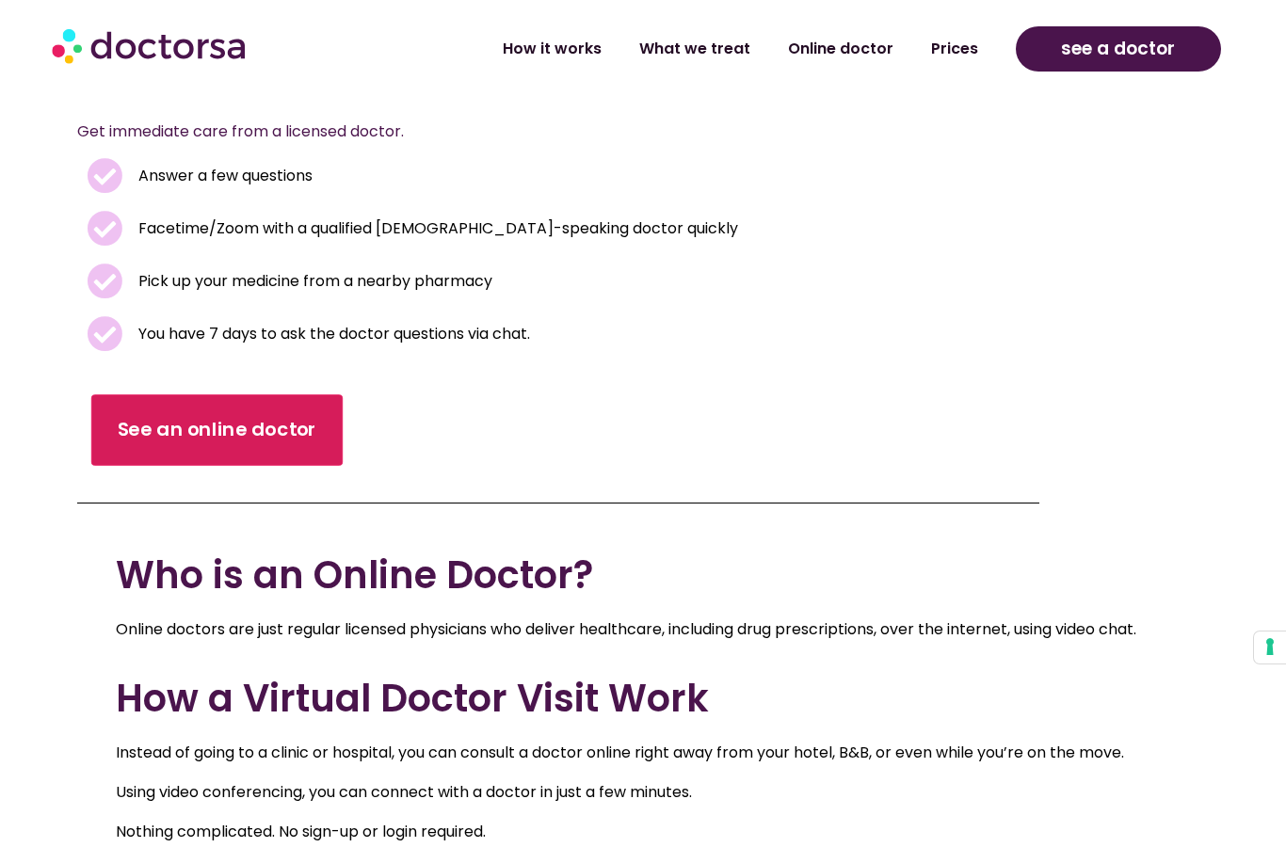  I want to click on span: see a doctor, so click(1117, 49).